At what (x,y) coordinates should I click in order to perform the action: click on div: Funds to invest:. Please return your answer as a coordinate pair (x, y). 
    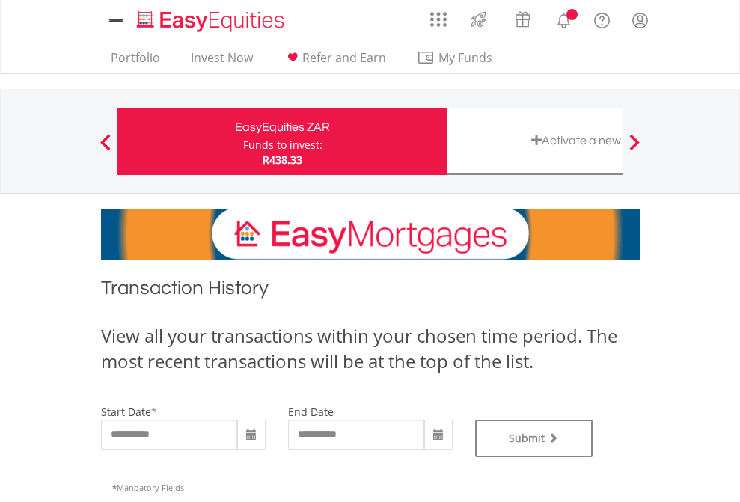
    Looking at the image, I should click on (283, 145).